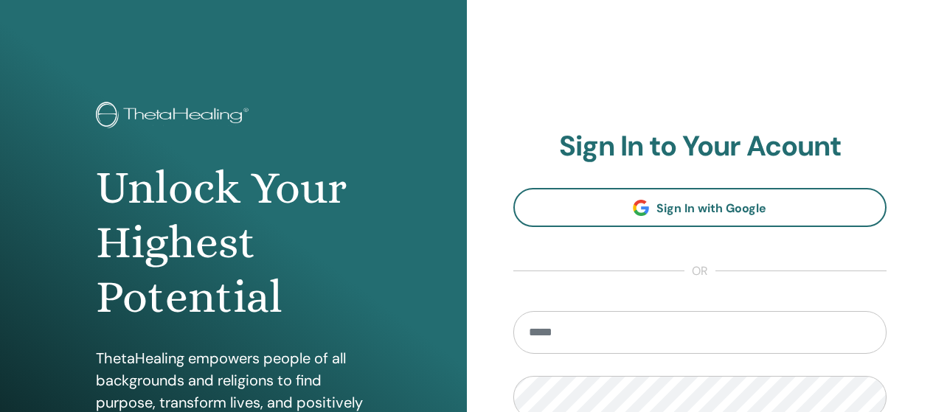 This screenshot has height=412, width=933. What do you see at coordinates (711, 208) in the screenshot?
I see `span: Sign In with Google` at bounding box center [711, 208].